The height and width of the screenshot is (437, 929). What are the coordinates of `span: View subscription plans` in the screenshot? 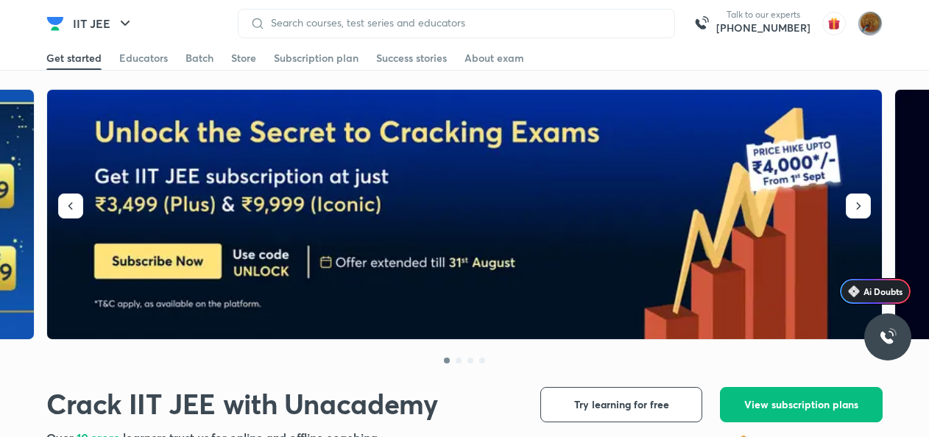 It's located at (801, 405).